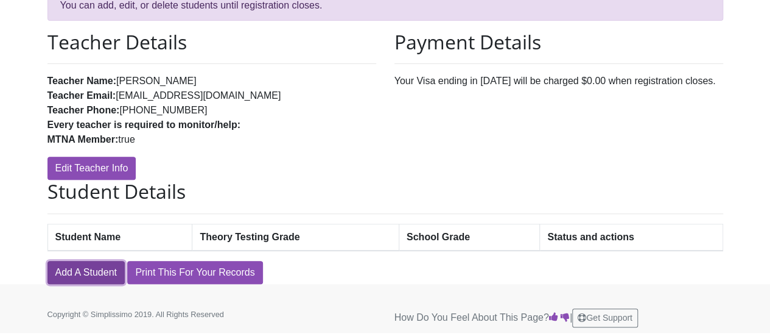 The height and width of the screenshot is (336, 770). What do you see at coordinates (470, 237) in the screenshot?
I see `th: School Grade` at bounding box center [470, 237].